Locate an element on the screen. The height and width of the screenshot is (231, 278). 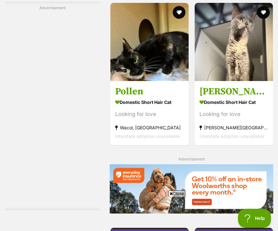
img: Sheila - Domestic Short Hair Cat is located at coordinates (233, 42).